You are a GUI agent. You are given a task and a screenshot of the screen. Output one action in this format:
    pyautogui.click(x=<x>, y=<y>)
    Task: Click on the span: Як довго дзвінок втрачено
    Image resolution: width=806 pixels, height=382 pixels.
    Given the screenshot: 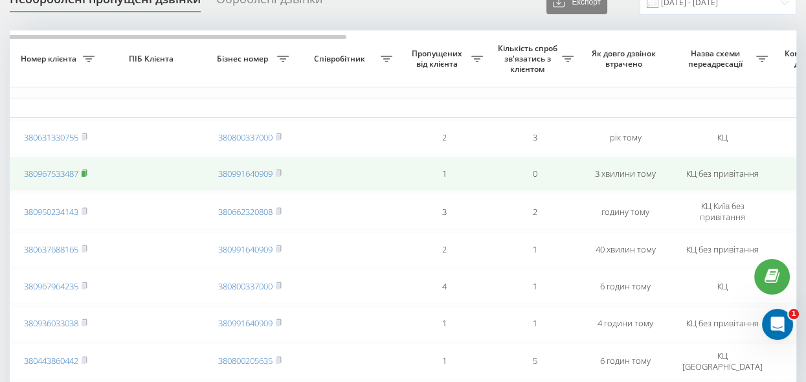 What is the action you would take?
    pyautogui.click(x=625, y=58)
    